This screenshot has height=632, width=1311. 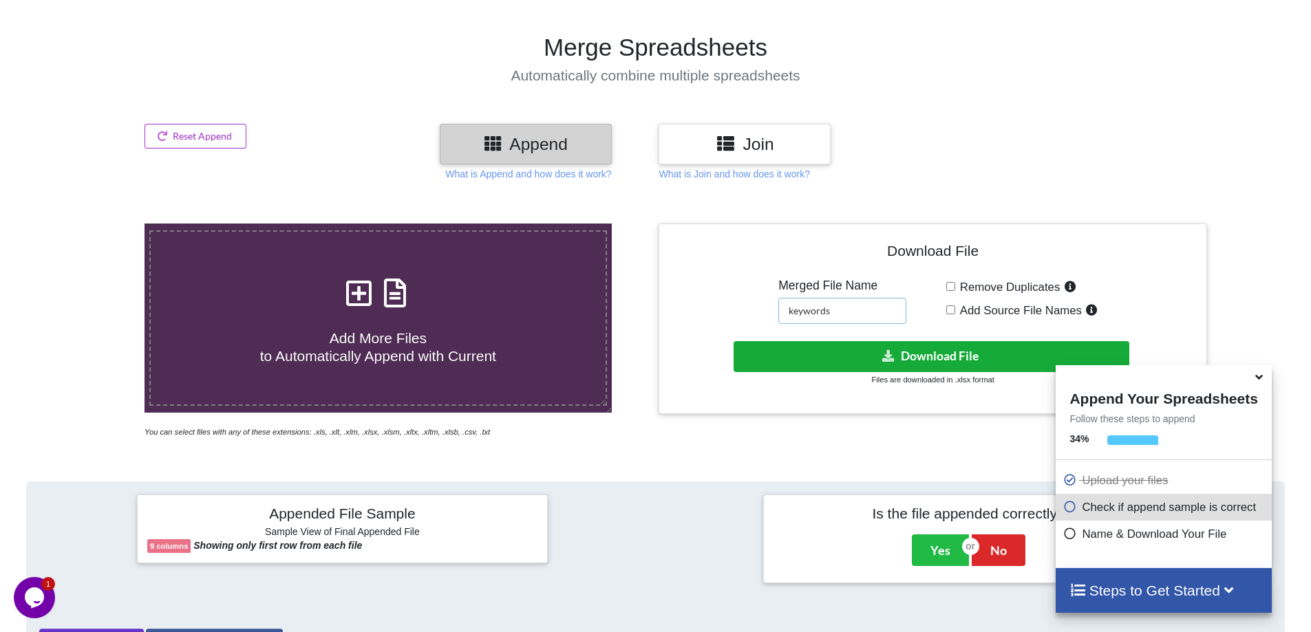 What do you see at coordinates (1018, 310) in the screenshot?
I see `span: Add Source File Names` at bounding box center [1018, 310].